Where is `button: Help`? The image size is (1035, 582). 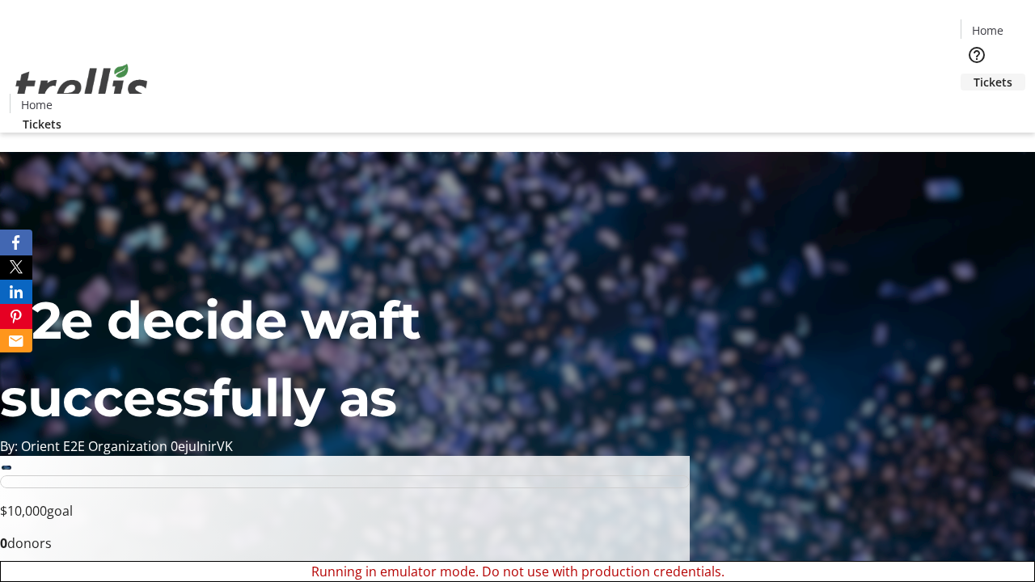 button: Help is located at coordinates (977, 55).